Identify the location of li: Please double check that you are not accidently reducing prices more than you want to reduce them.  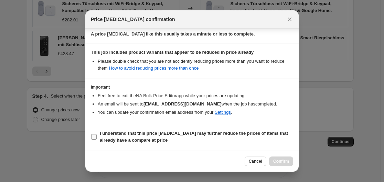
(196, 65).